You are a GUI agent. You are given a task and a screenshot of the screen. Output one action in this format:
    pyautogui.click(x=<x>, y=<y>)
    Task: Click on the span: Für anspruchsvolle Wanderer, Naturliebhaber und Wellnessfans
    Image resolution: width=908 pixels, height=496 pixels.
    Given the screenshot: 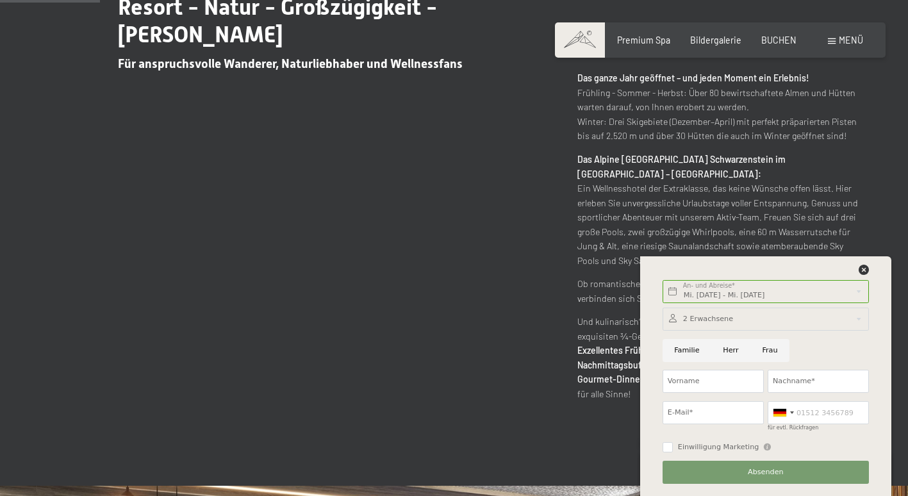 What is the action you would take?
    pyautogui.click(x=290, y=63)
    